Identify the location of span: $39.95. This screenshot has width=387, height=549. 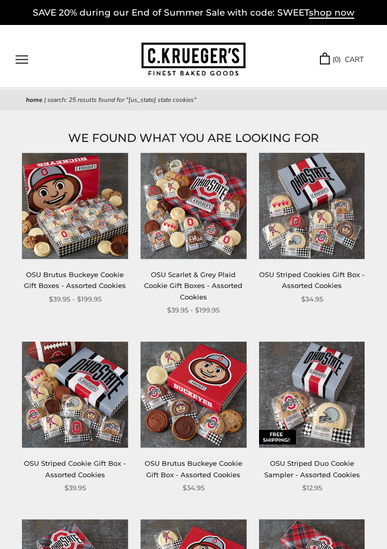
(75, 488).